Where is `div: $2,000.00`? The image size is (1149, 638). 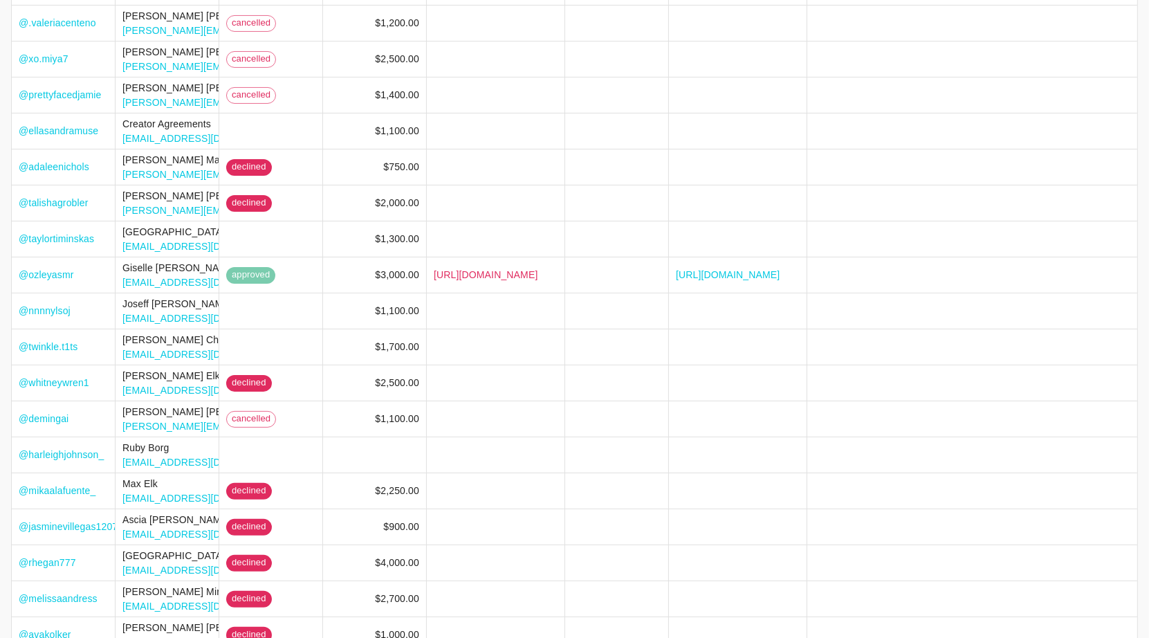 div: $2,000.00 is located at coordinates (397, 203).